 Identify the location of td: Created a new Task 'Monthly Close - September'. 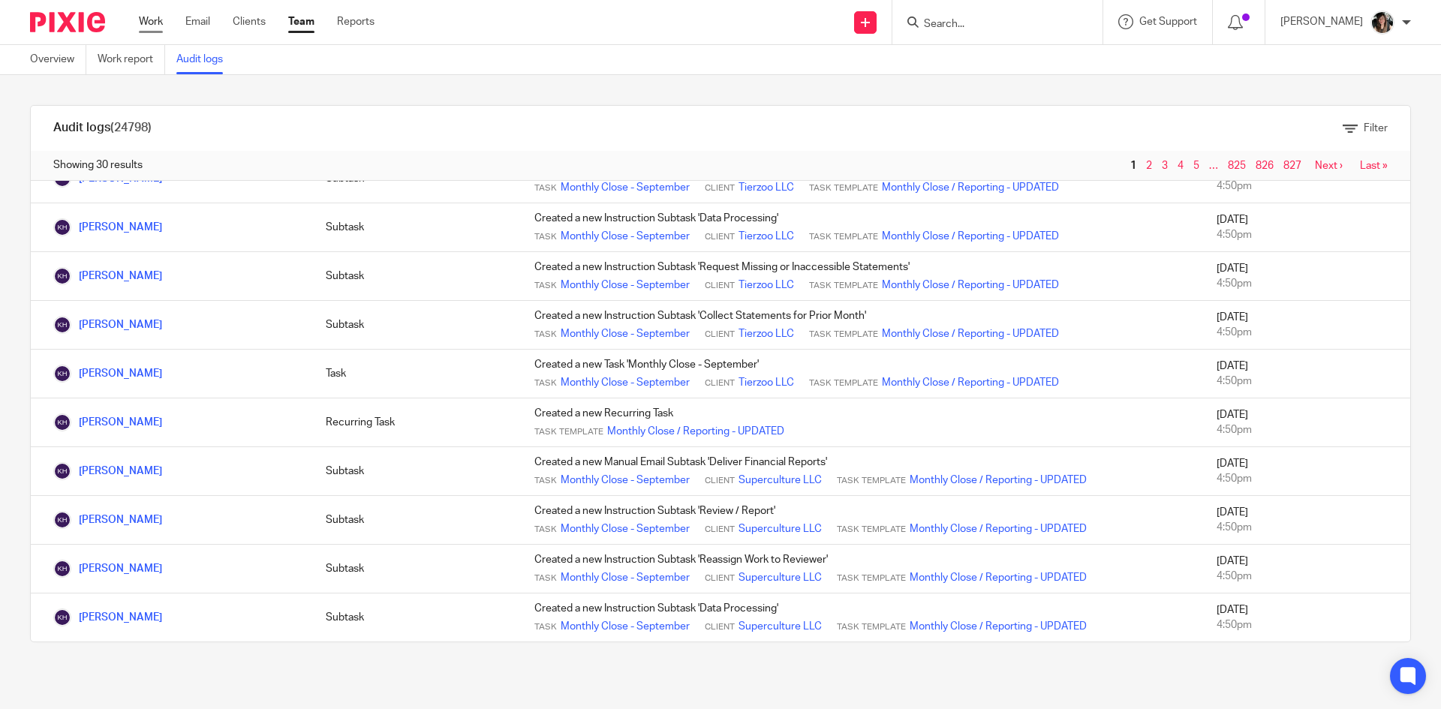
(860, 374).